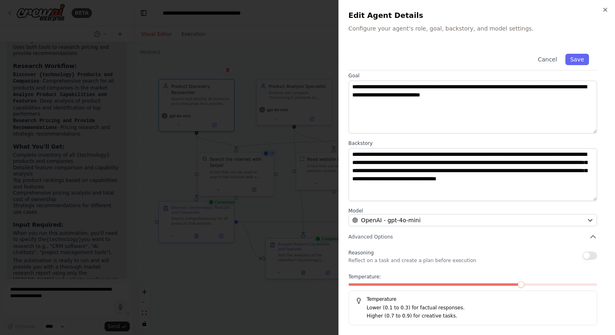 The height and width of the screenshot is (335, 615). I want to click on p: Higher (0.7 to 0.9) for creative tasks., so click(478, 316).